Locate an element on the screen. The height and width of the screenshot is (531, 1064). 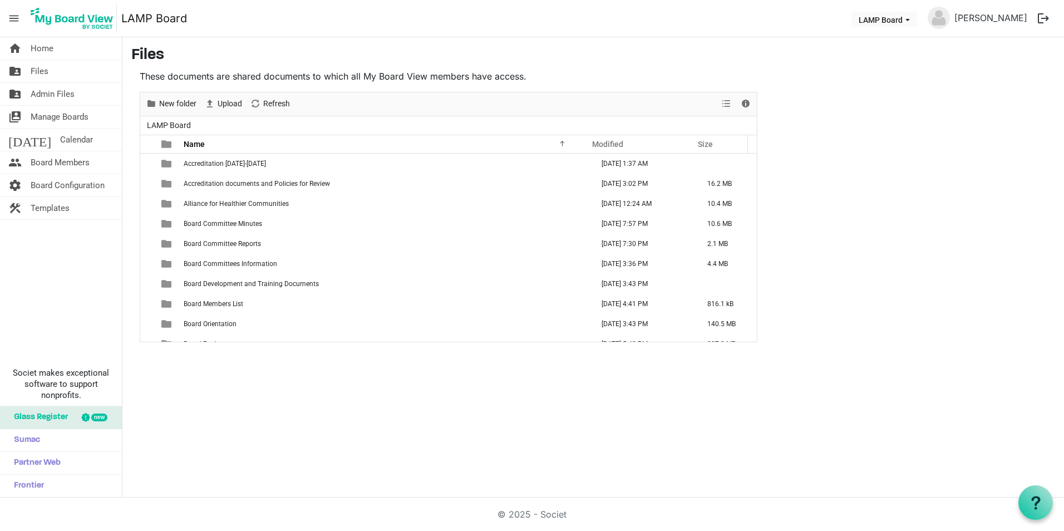
td: 207.0 MB is template cell column header Size is located at coordinates (726, 344).